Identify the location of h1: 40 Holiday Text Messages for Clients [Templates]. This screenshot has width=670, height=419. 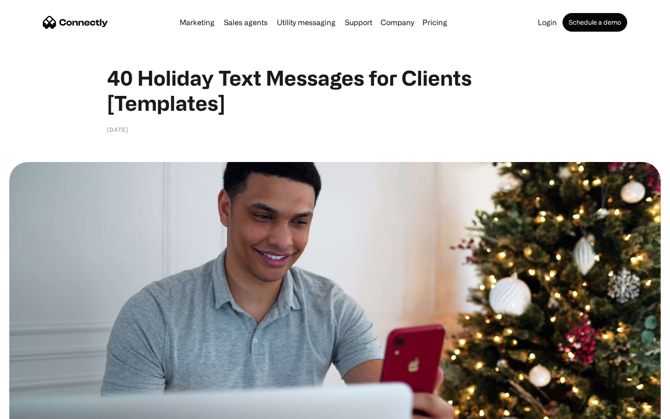
(335, 90).